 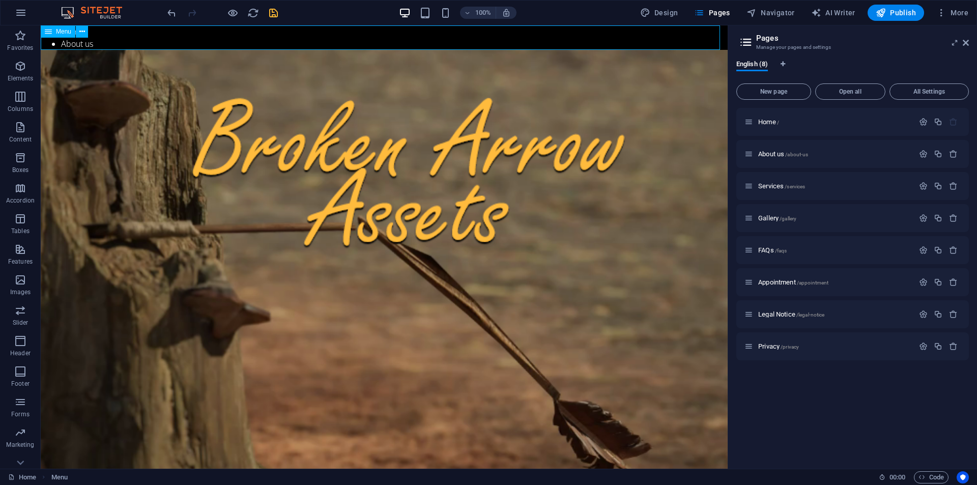 I want to click on div: Language Tabs, so click(x=852, y=70).